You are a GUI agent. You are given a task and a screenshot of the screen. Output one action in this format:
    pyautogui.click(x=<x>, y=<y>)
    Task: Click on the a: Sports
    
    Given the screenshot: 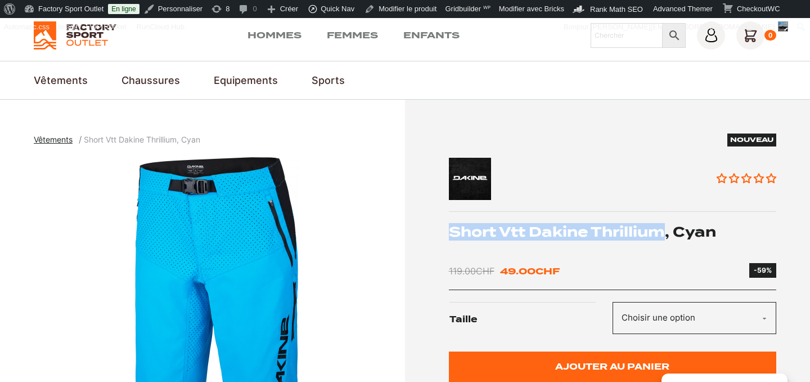 What is the action you would take?
    pyautogui.click(x=328, y=80)
    